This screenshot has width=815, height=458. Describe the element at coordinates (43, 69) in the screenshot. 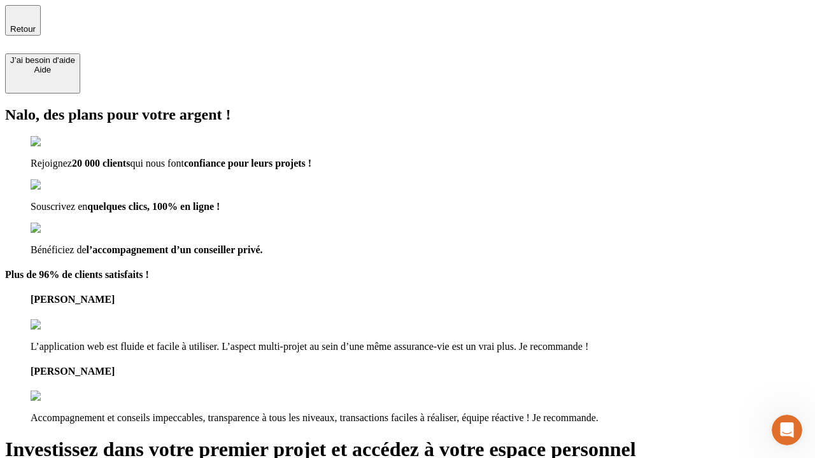

I see `div: Aide` at that location.